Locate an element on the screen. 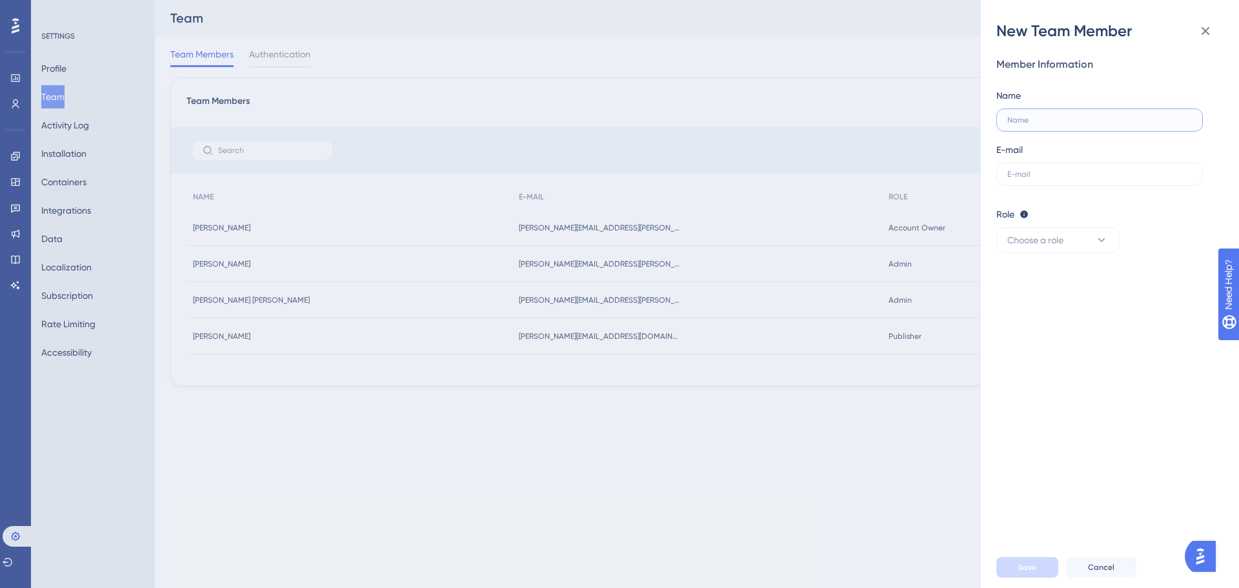 The height and width of the screenshot is (588, 1239). div: E-mail is located at coordinates (1009, 150).